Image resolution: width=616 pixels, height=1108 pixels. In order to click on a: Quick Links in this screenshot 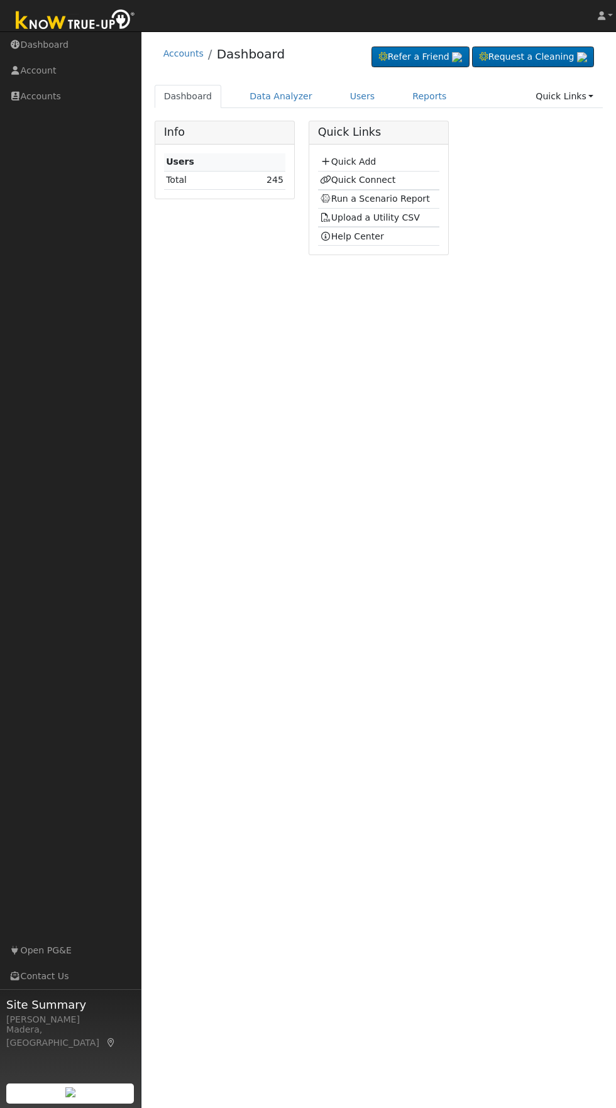, I will do `click(564, 96)`.